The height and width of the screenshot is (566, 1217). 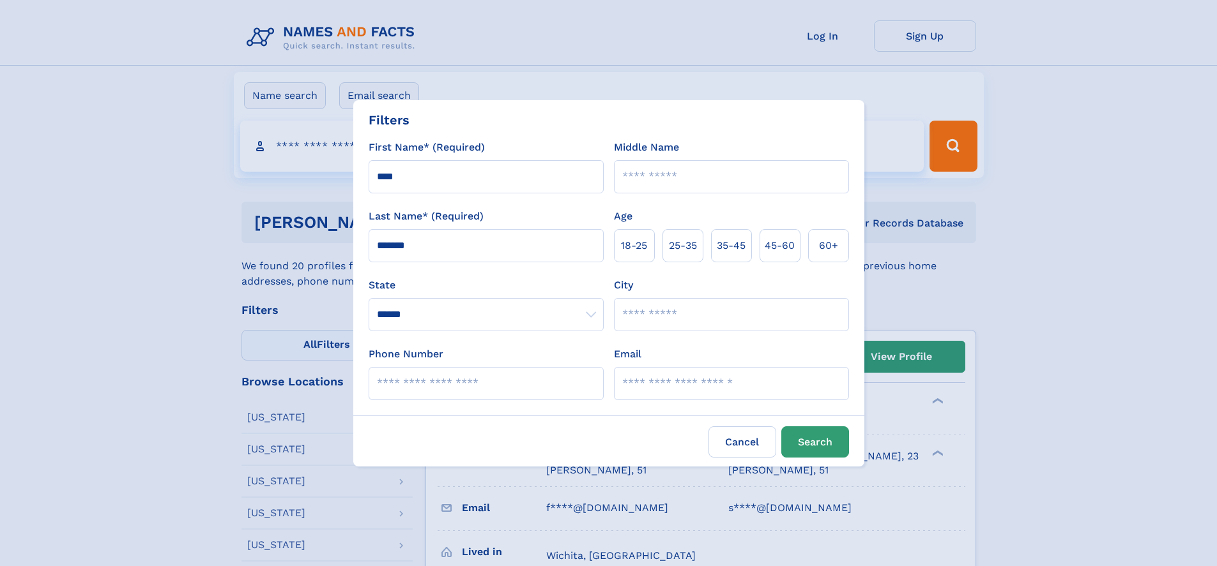 What do you see at coordinates (627, 354) in the screenshot?
I see `label: Email` at bounding box center [627, 354].